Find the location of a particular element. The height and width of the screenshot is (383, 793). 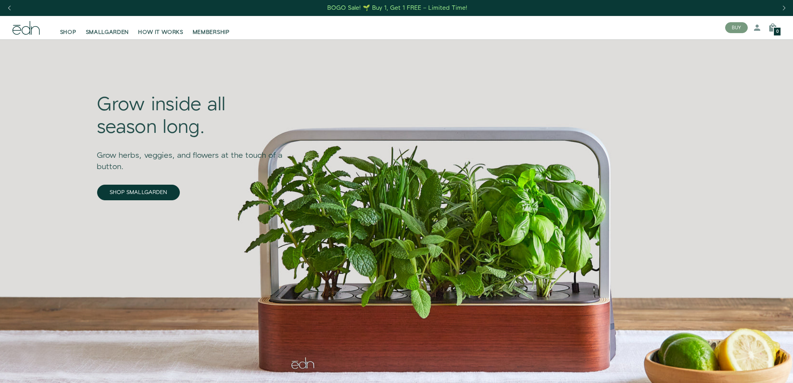

span: SHOP is located at coordinates (68, 32).